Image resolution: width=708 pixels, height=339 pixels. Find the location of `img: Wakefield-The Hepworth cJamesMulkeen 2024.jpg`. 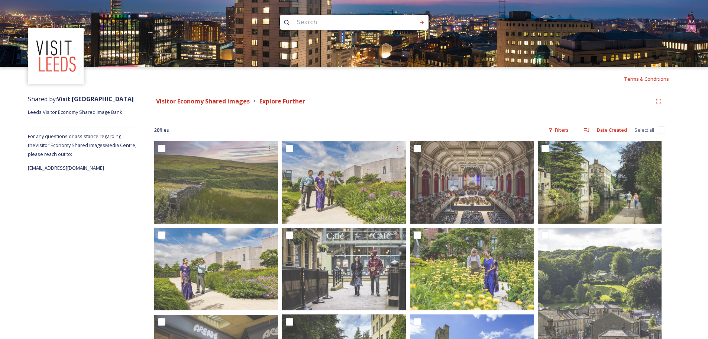

img: Wakefield-The Hepworth cJamesMulkeen 2024.jpg is located at coordinates (216, 269).